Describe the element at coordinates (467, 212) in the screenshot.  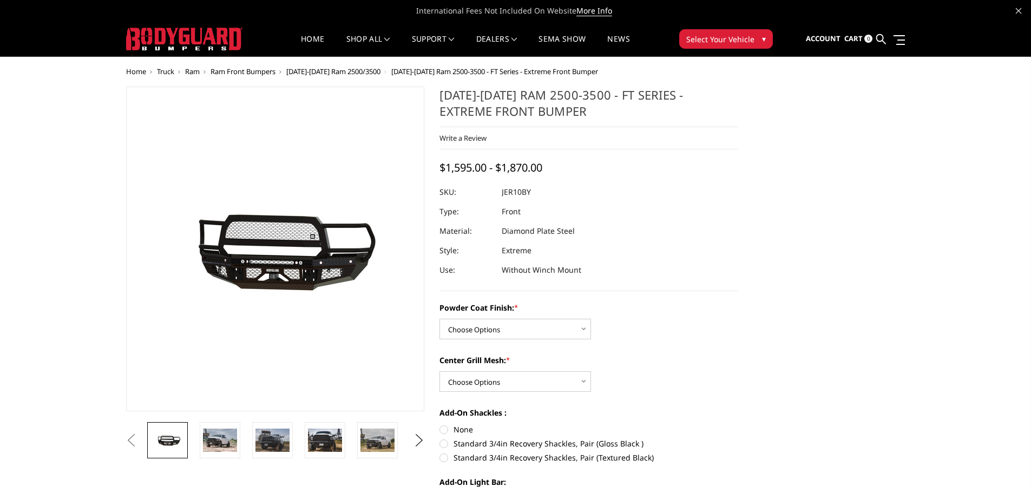
I see `dt: Type:` at that location.